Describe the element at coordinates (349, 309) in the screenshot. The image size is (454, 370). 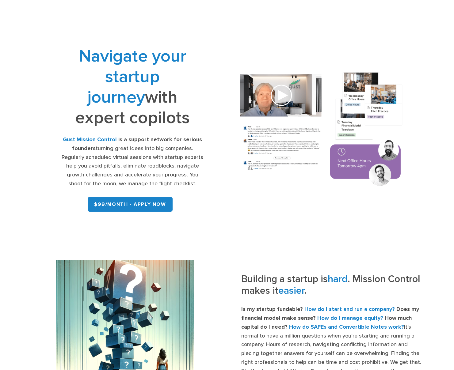
I see `strong: How do I start and run a company?` at that location.